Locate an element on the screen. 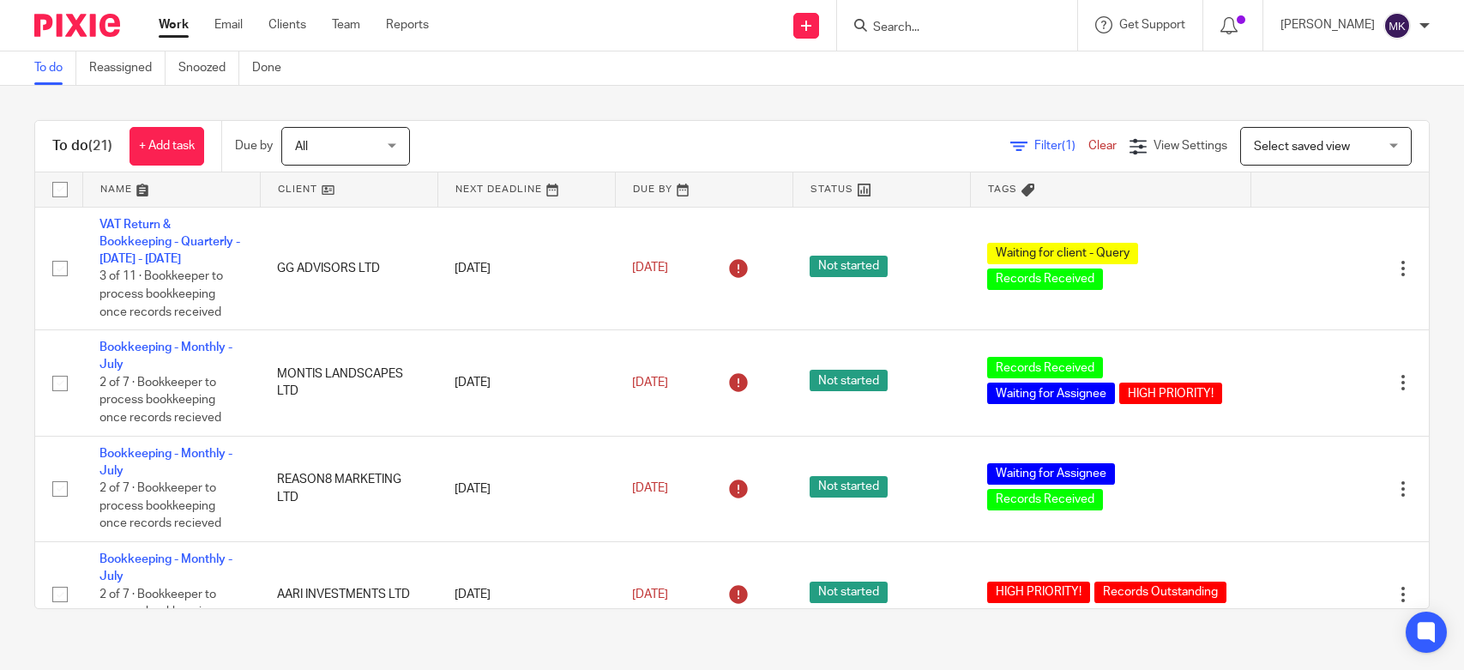 Image resolution: width=1464 pixels, height=670 pixels. span: Select saved view is located at coordinates (1302, 147).